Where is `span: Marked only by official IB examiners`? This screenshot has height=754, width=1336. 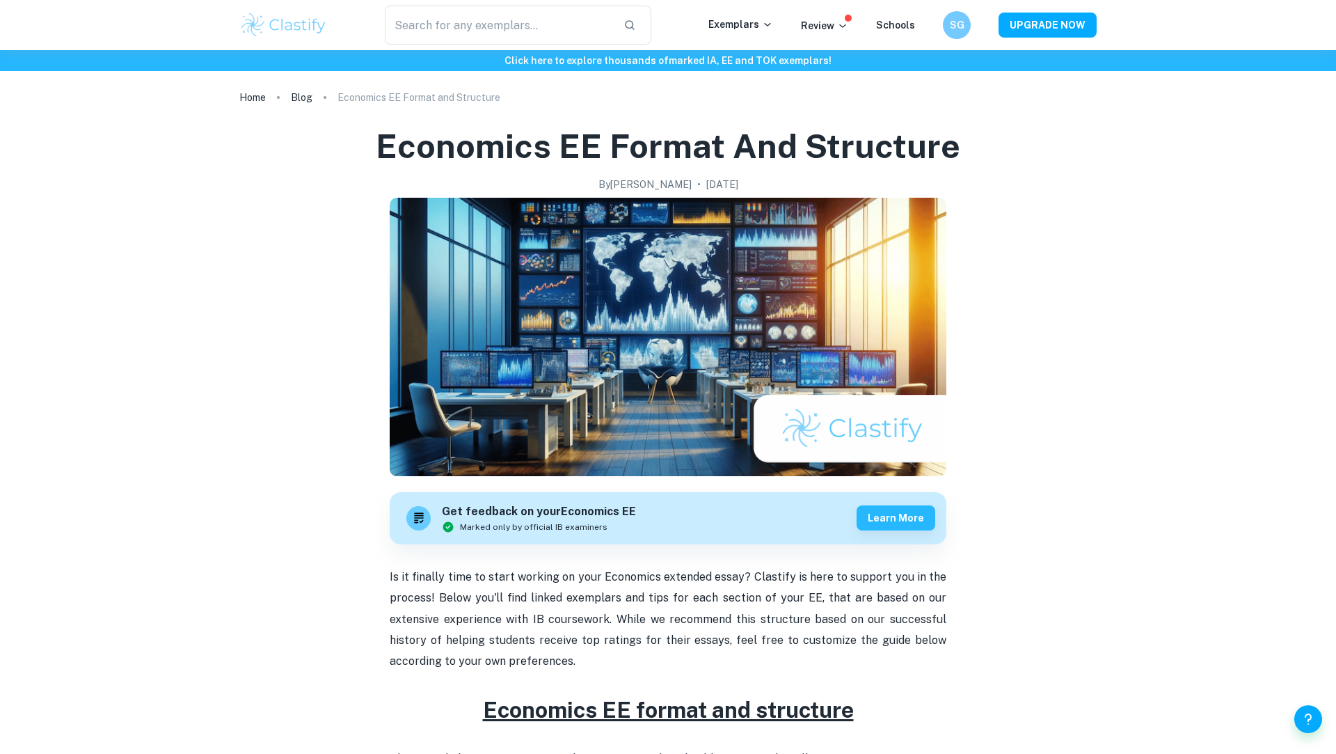 span: Marked only by official IB examiners is located at coordinates (534, 527).